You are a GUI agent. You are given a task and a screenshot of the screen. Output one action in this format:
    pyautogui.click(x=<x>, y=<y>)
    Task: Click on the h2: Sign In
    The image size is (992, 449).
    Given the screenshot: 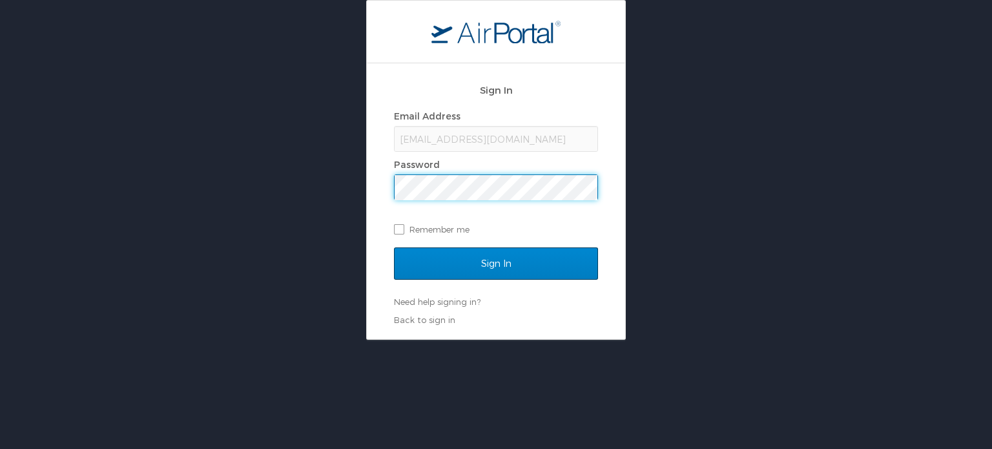 What is the action you would take?
    pyautogui.click(x=496, y=90)
    